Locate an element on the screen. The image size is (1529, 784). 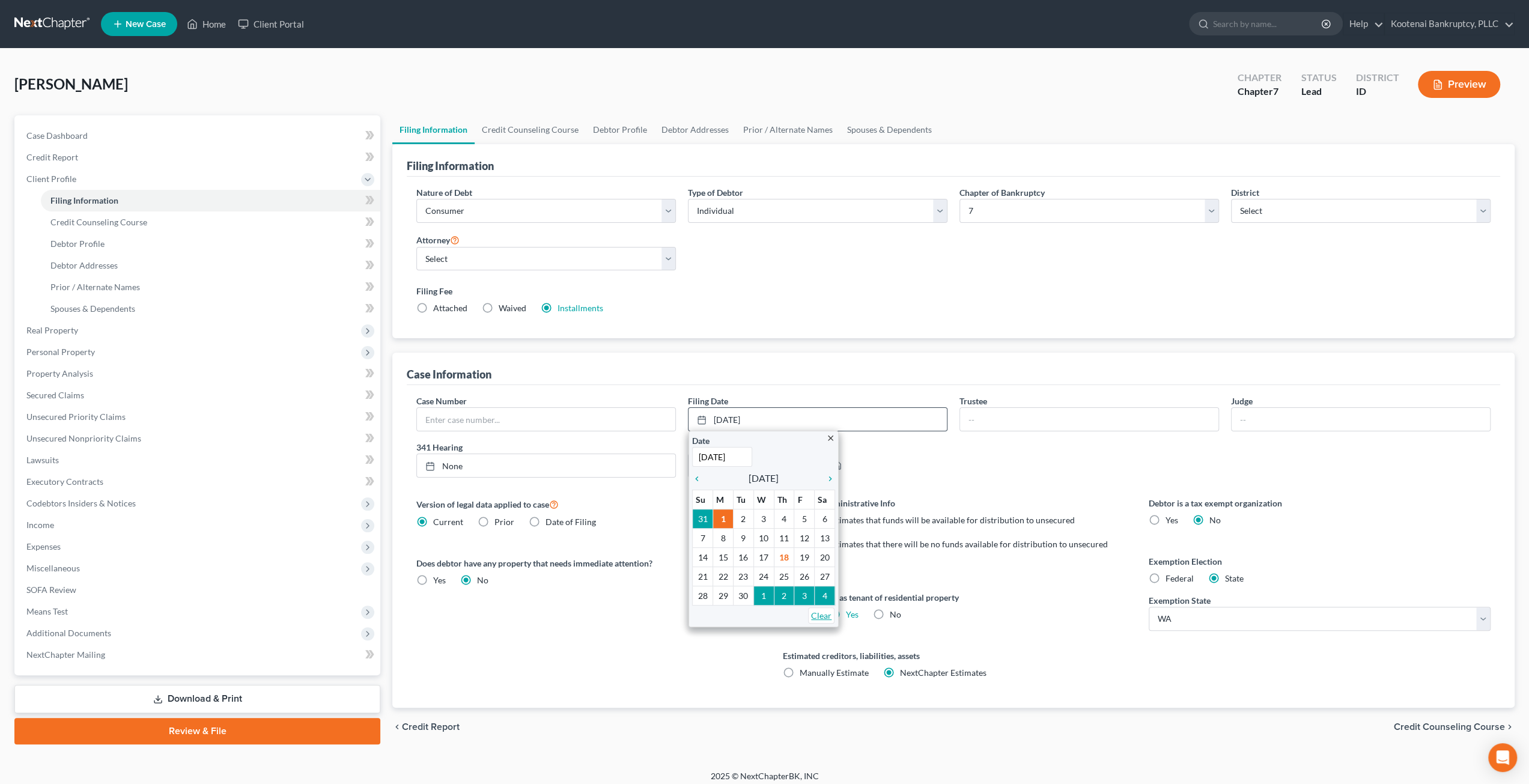
label: Estimated creditors, liabilities, assets is located at coordinates (953, 655).